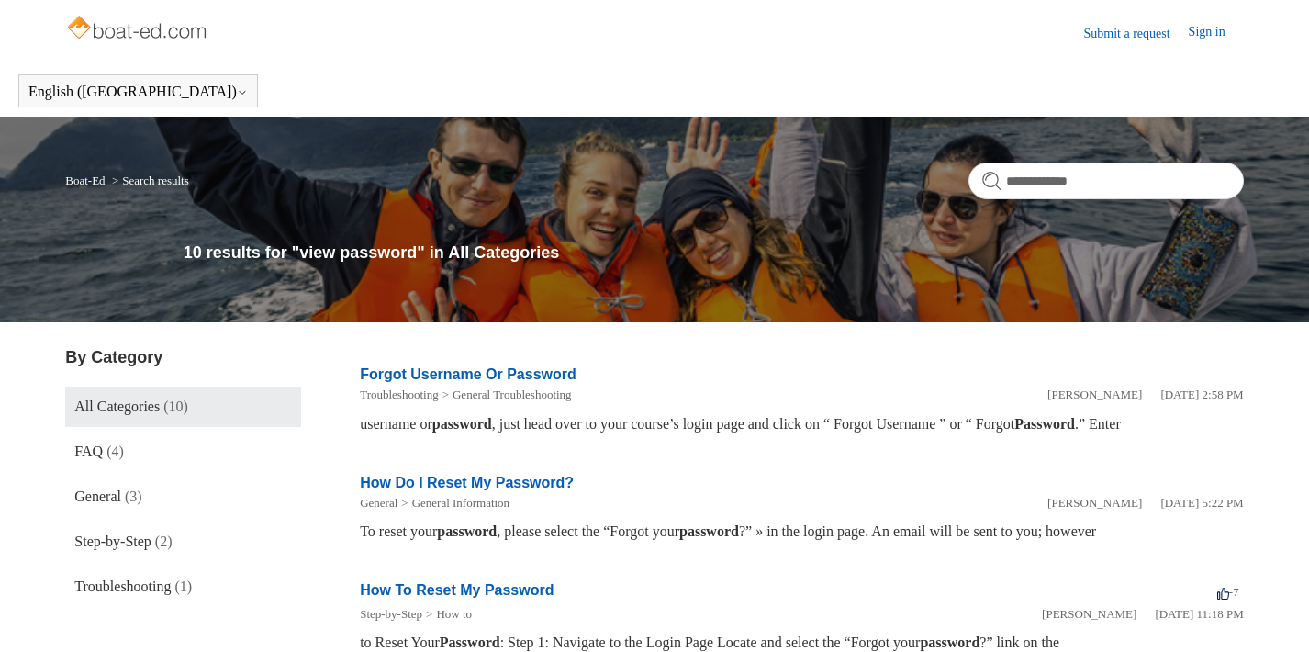 This screenshot has width=1309, height=652. Describe the element at coordinates (163, 540) in the screenshot. I see `span: (2)` at that location.